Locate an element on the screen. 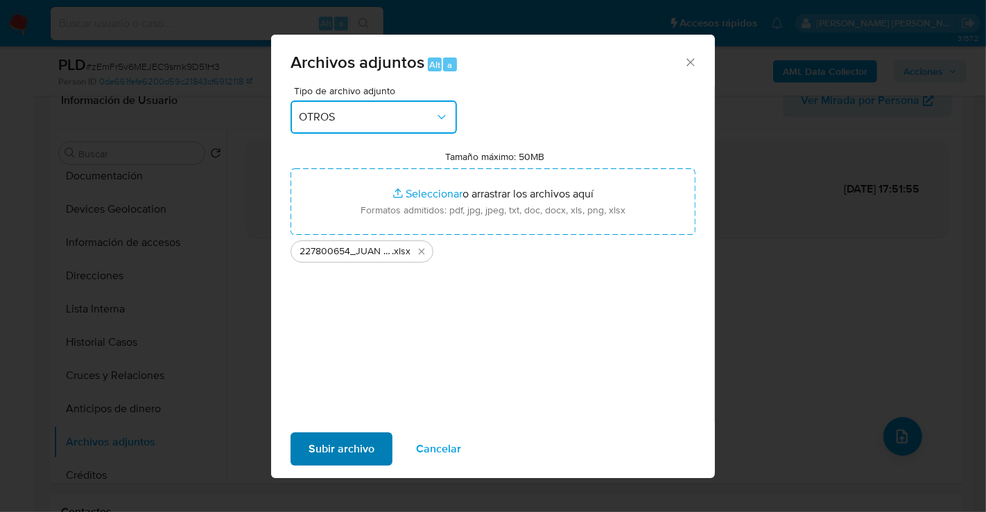 This screenshot has width=986, height=512. span: OTROS is located at coordinates (367, 117).